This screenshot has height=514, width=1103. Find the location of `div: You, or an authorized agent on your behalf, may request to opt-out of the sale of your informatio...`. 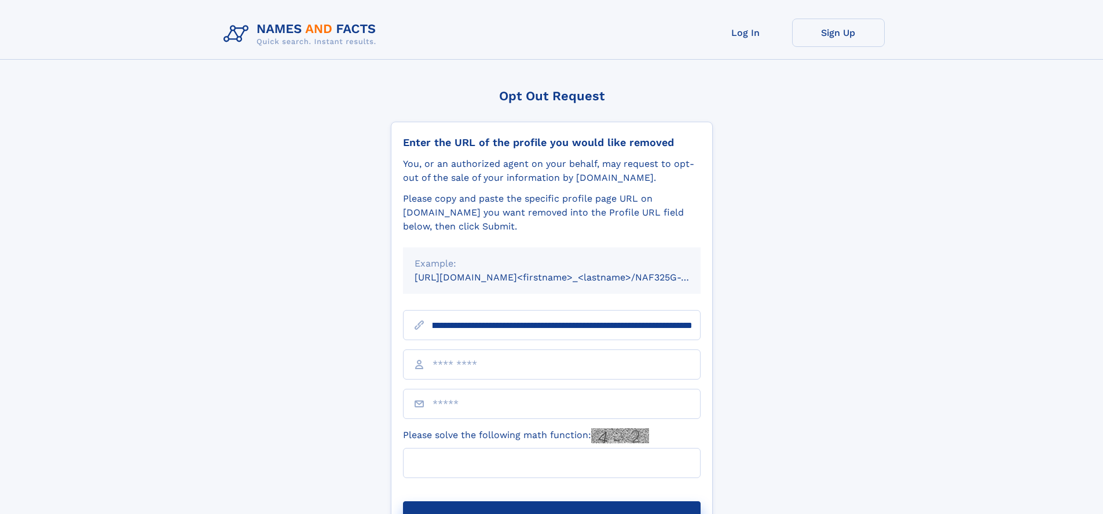

div: You, or an authorized agent on your behalf, may request to opt-out of the sale of your informatio... is located at coordinates (552, 171).